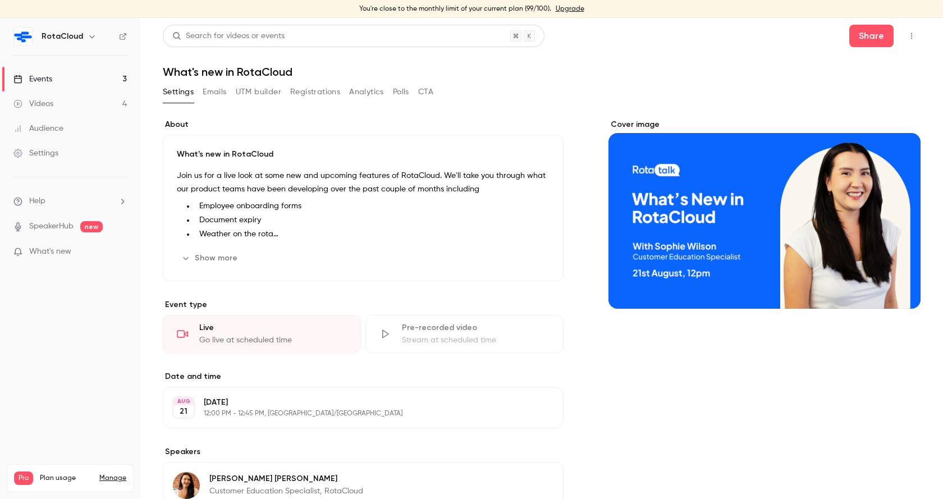 Image resolution: width=943 pixels, height=499 pixels. Describe the element at coordinates (871, 36) in the screenshot. I see `button: Share` at that location.